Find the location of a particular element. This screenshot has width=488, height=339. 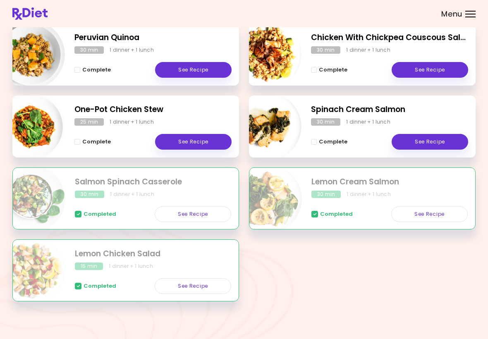

button: Complete - One-Pot Chicken Stew is located at coordinates (93, 142).